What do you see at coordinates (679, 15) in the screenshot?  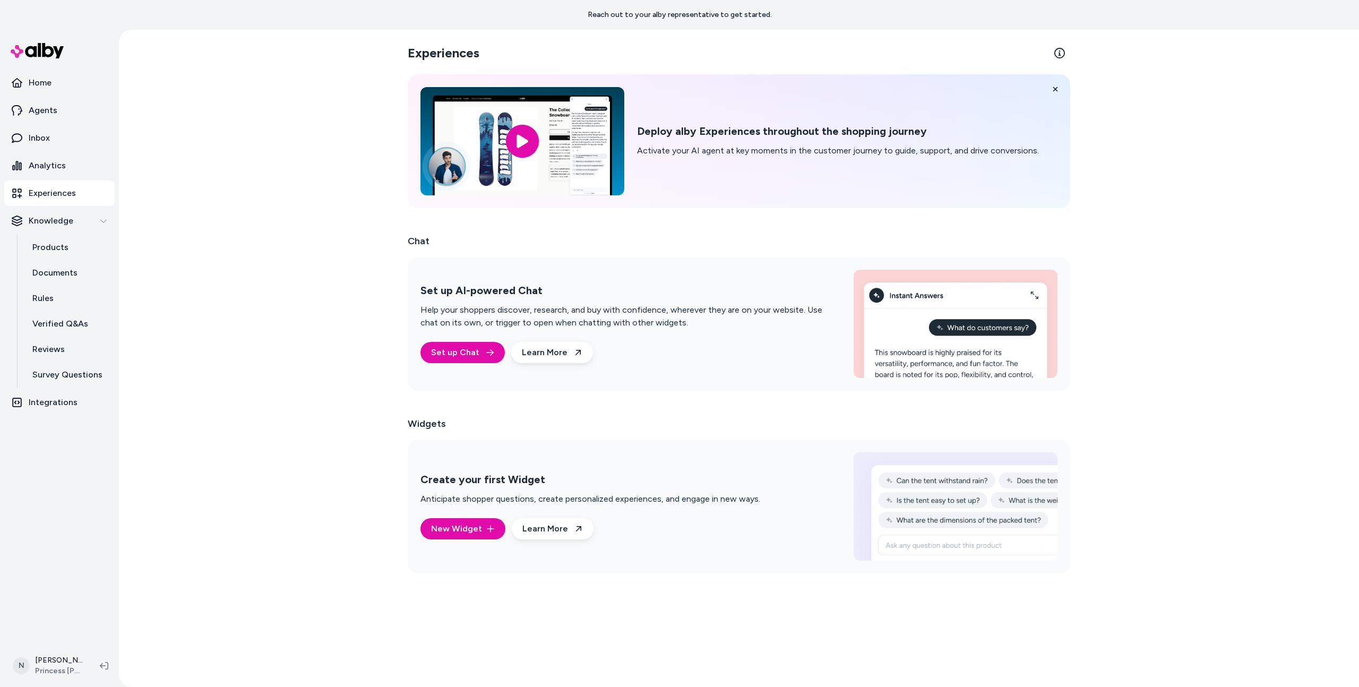 I see `p: Reach out to your alby representative to get started.` at bounding box center [679, 15].